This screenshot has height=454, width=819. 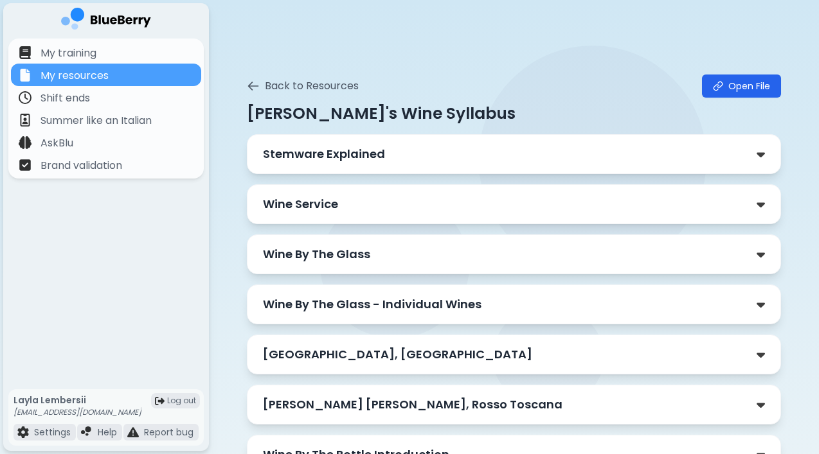 What do you see at coordinates (316, 255) in the screenshot?
I see `p: Wine By The Glass` at bounding box center [316, 255].